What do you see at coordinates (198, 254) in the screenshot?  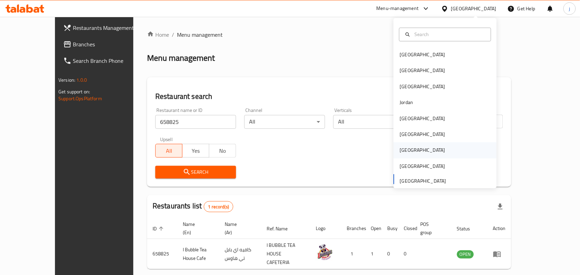 I see `td: I Bubble Tea House Cafe` at bounding box center [198, 254].